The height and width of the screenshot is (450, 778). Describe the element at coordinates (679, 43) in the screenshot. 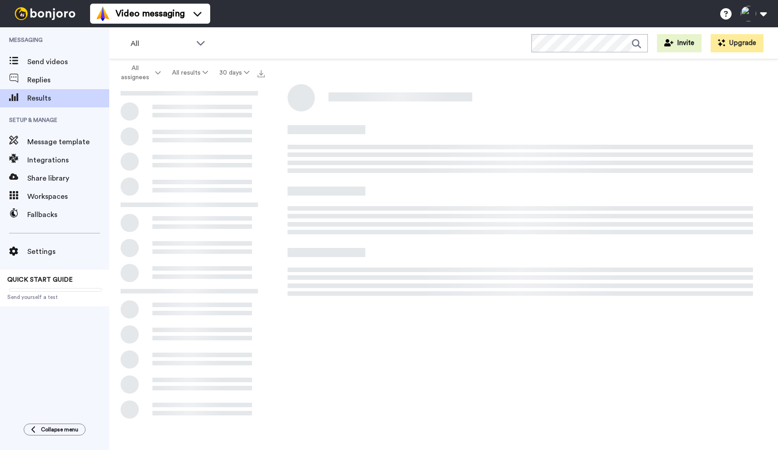

I see `button: Invite` at that location.